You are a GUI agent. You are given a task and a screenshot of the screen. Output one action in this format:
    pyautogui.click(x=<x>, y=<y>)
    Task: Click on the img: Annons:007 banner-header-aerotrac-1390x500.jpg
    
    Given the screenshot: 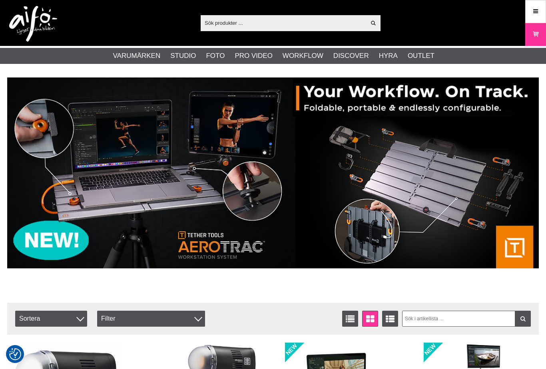 What is the action you would take?
    pyautogui.click(x=273, y=173)
    